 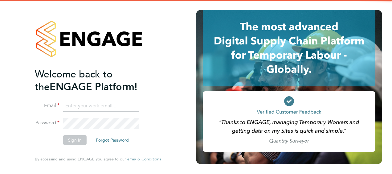 What do you see at coordinates (101, 106) in the screenshot?
I see `input: Enter your work email...` at bounding box center [101, 106].